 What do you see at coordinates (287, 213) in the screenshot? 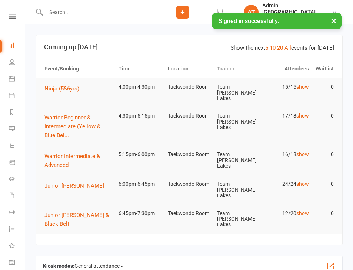
I see `td: 12/20` at bounding box center [287, 213].